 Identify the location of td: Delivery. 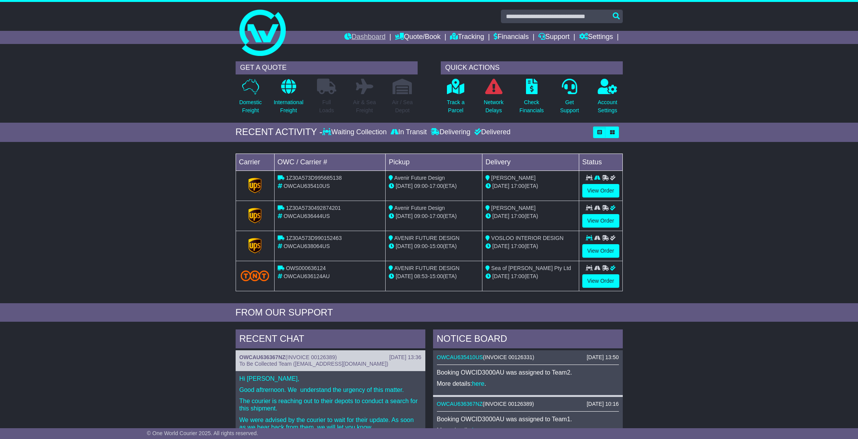
(530, 162).